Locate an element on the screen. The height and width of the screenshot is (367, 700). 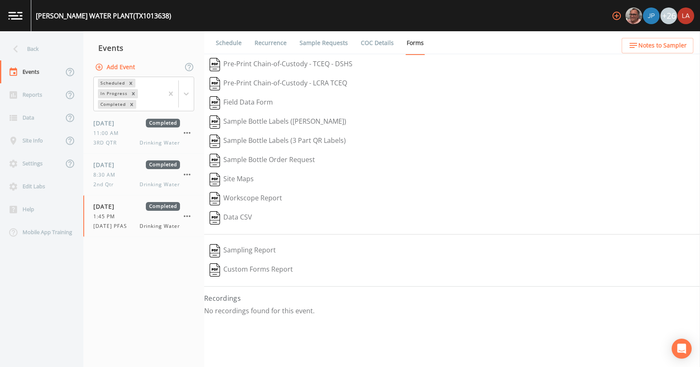
a: COC Details is located at coordinates (377, 43).